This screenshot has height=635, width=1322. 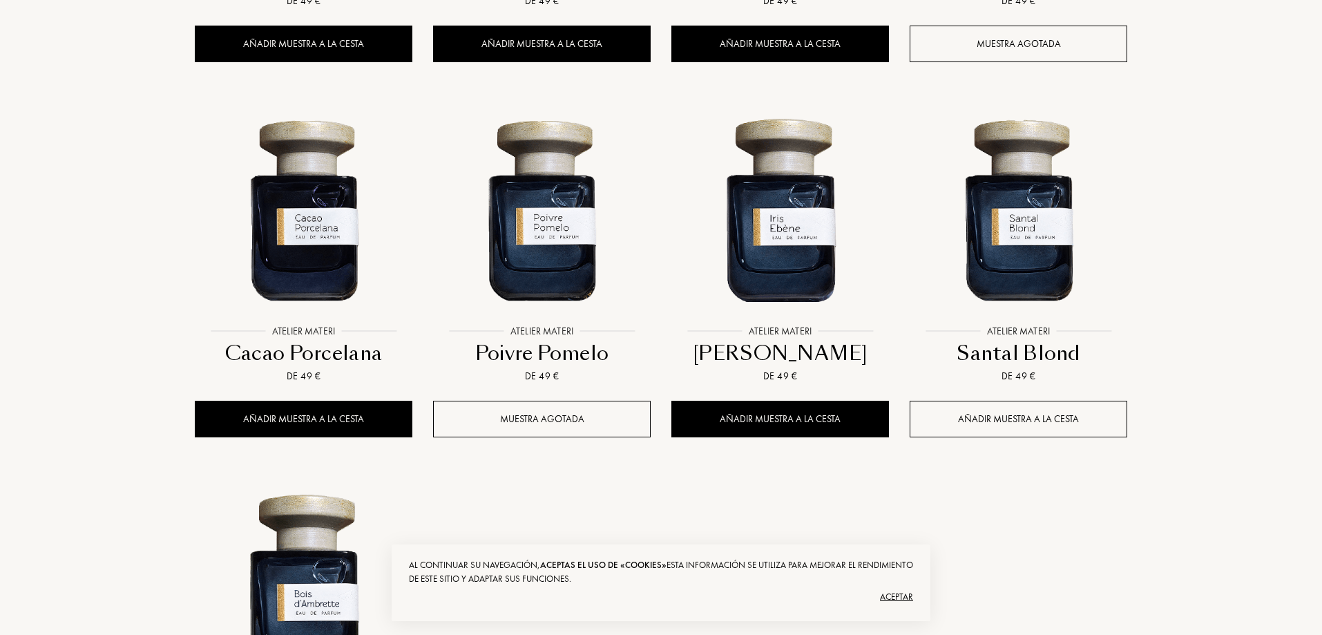 What do you see at coordinates (661, 572) in the screenshot?
I see `div: Al continuar su navegación, Esta información se utiliza para mejorar el rendimiento de este sitio...` at bounding box center [661, 572].